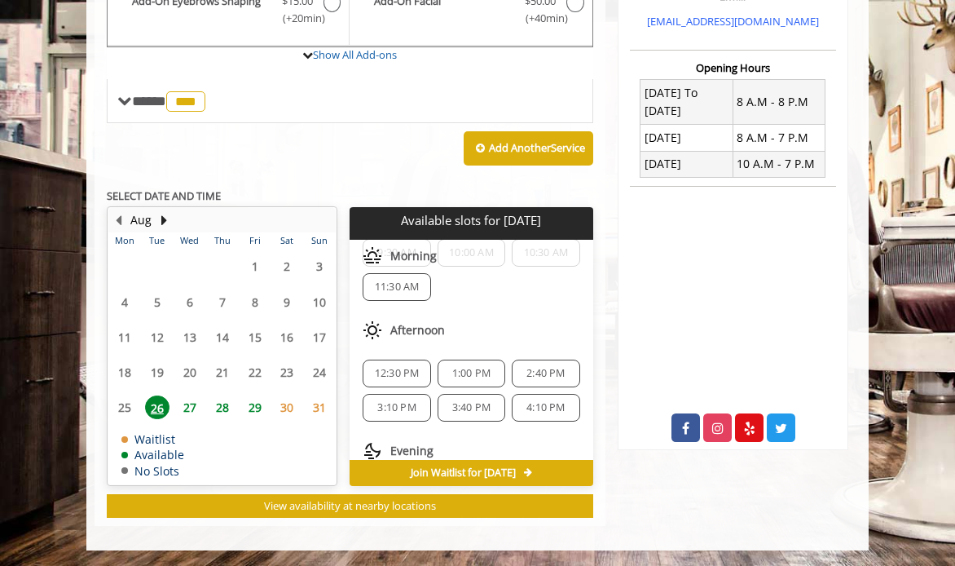  I want to click on span: 31, so click(320, 407).